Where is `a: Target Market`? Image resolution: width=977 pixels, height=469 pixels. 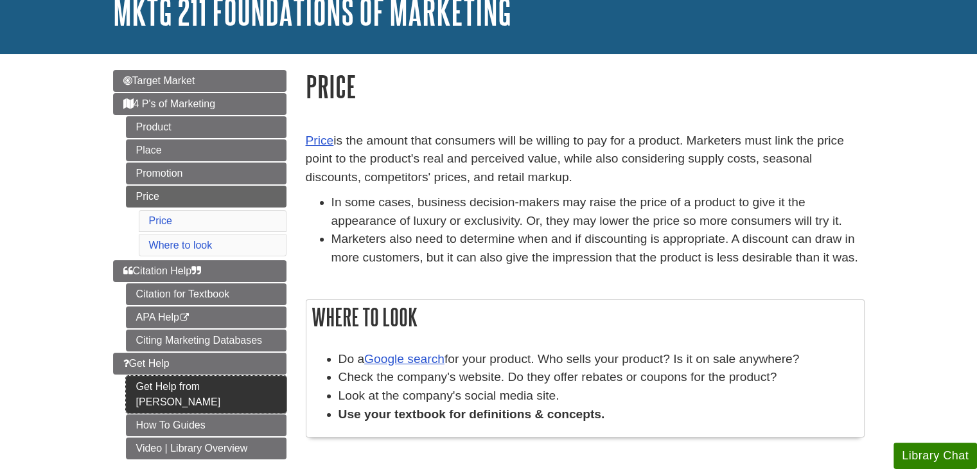 a: Target Market is located at coordinates (200, 81).